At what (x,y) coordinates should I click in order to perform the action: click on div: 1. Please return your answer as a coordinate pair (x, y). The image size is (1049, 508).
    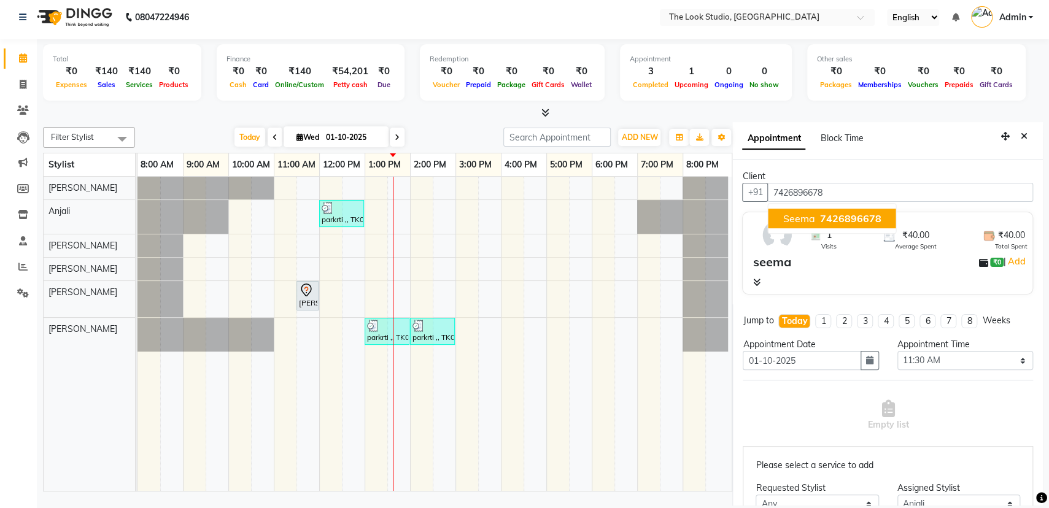
    Looking at the image, I should click on (691, 71).